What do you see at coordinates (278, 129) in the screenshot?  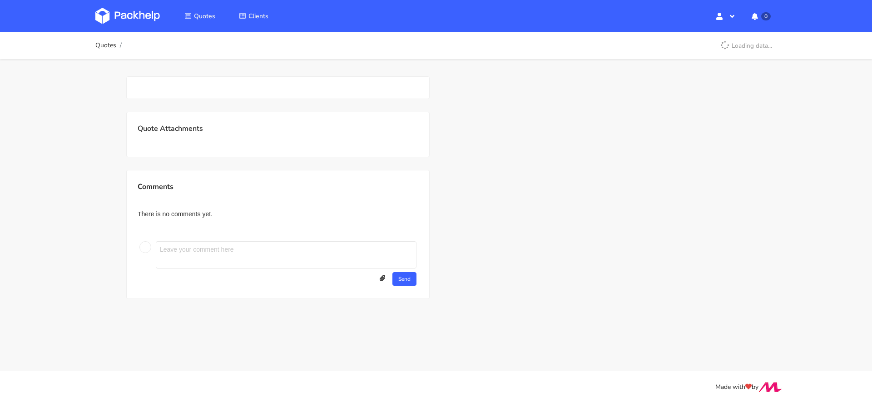 I see `p: Quote Attachments` at bounding box center [278, 129].